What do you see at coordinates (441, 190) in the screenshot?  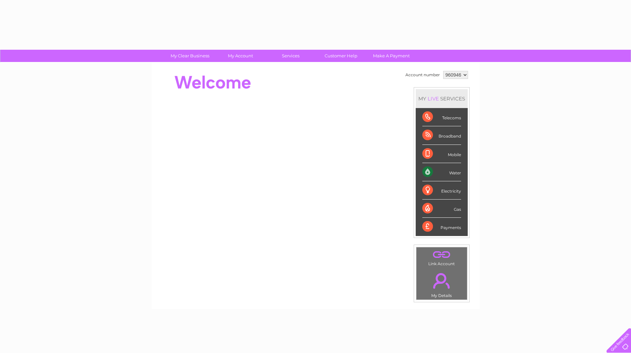 I see `div: Electricity` at bounding box center [441, 190].